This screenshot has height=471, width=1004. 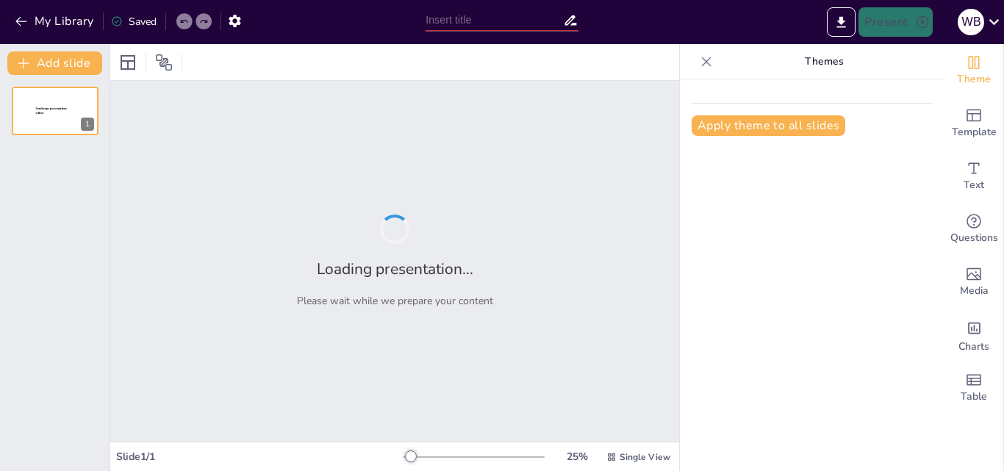 What do you see at coordinates (395, 301) in the screenshot?
I see `p: Please wait while we prepare your content` at bounding box center [395, 301].